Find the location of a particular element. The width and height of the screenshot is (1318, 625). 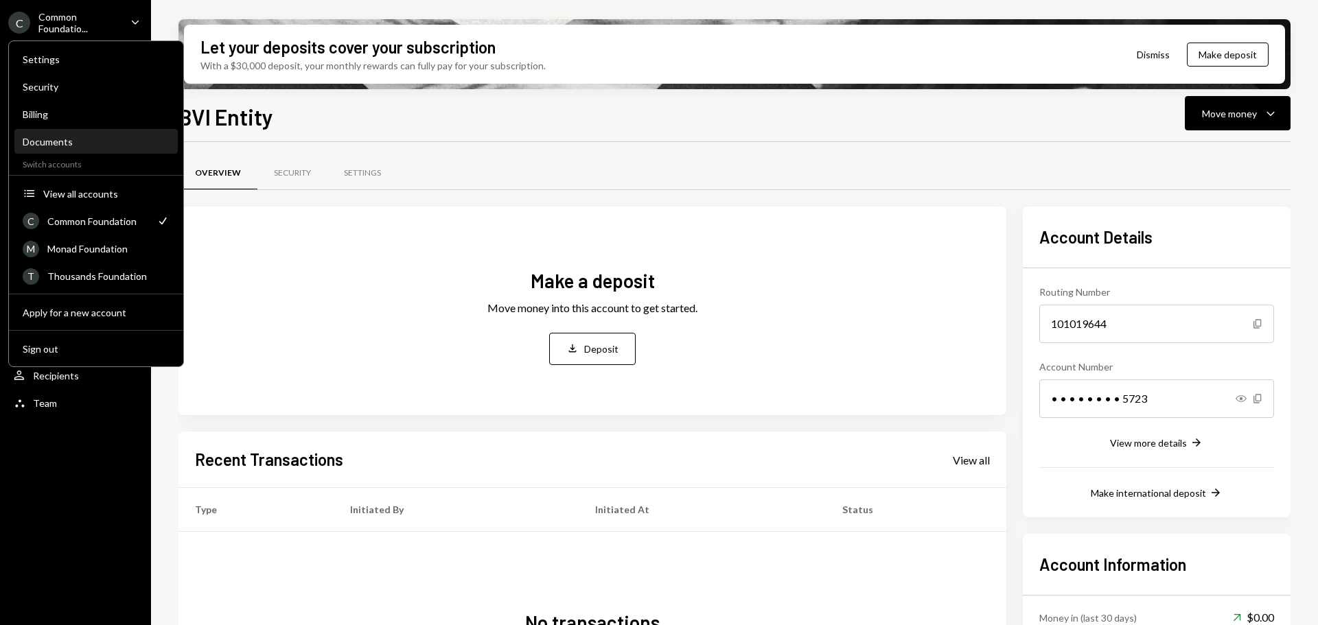

div: Make a deposit is located at coordinates (592, 281).